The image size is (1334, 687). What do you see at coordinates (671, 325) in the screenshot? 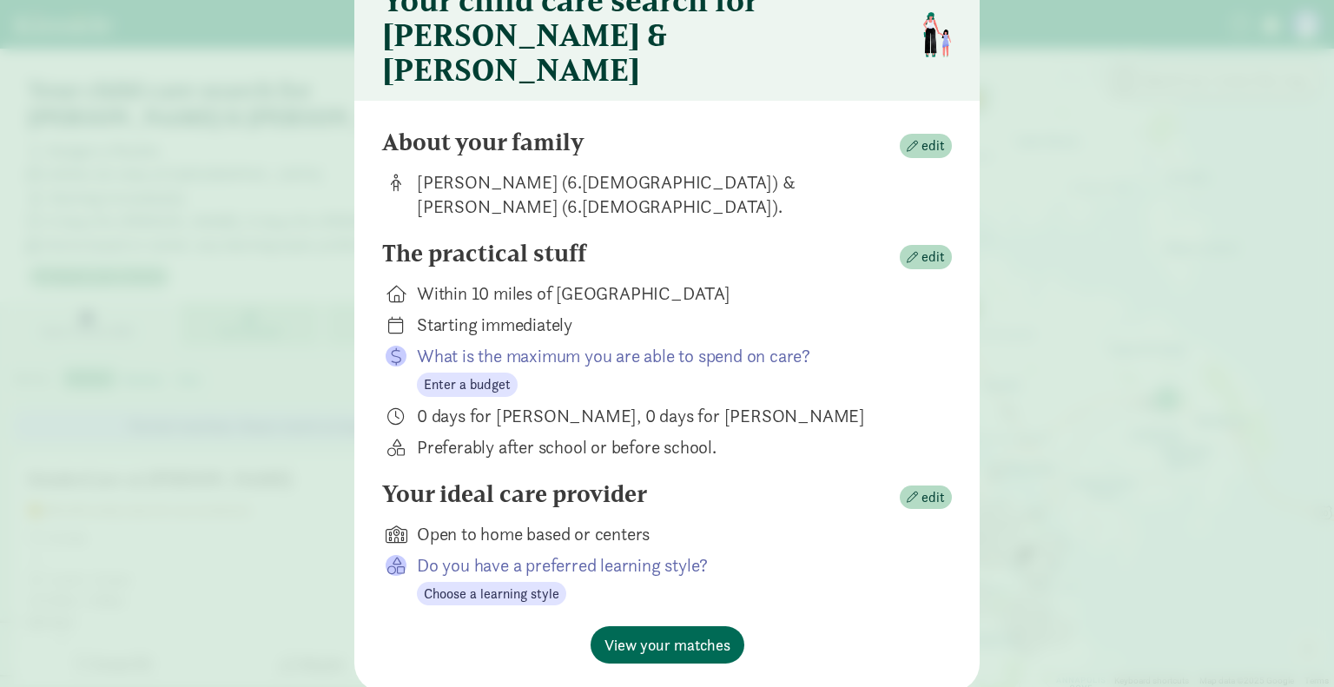
I see `div: Starting immediately` at bounding box center [671, 325].